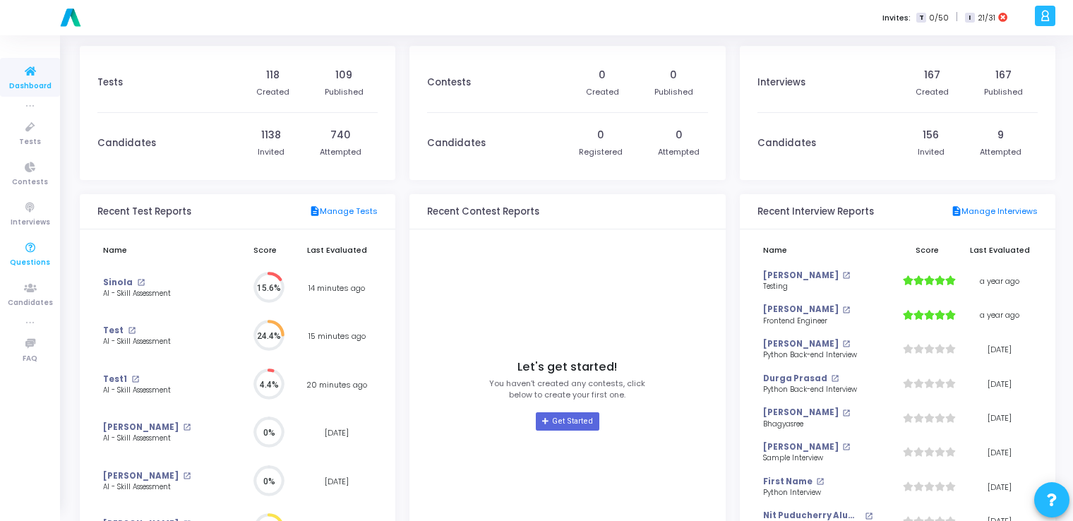 Image resolution: width=1073 pixels, height=521 pixels. I want to click on td: 20 minutes ago, so click(337, 385).